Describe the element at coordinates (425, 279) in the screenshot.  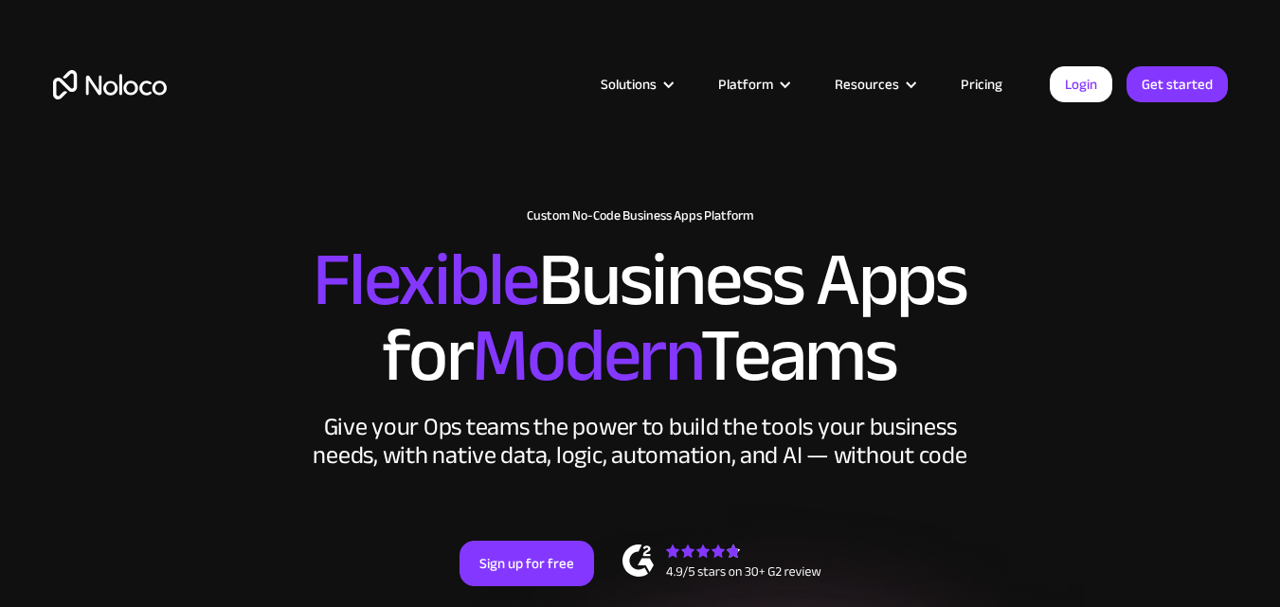
I see `span: Flexible` at that location.